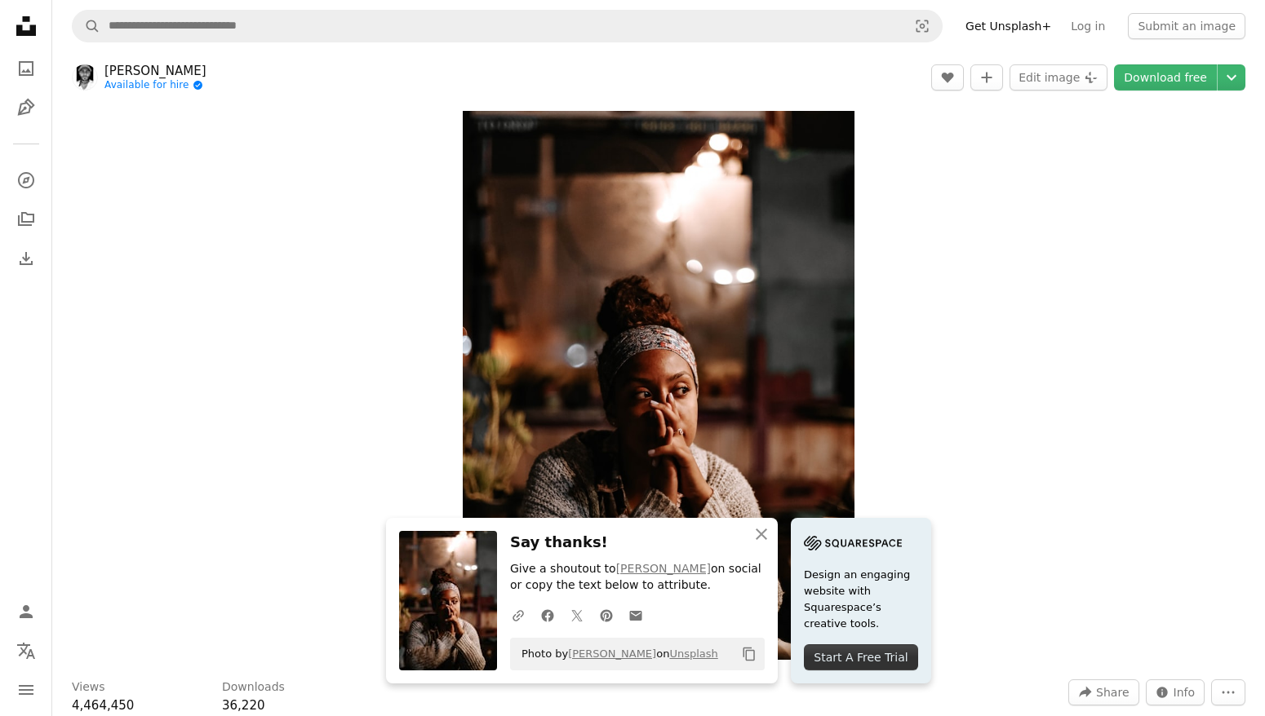 The image size is (1265, 716). Describe the element at coordinates (615, 654) in the screenshot. I see `span: Photo by on` at that location.